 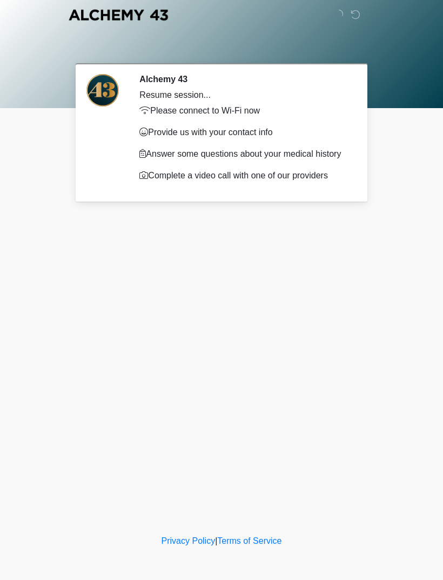 I want to click on div: Resume session..., so click(x=244, y=95).